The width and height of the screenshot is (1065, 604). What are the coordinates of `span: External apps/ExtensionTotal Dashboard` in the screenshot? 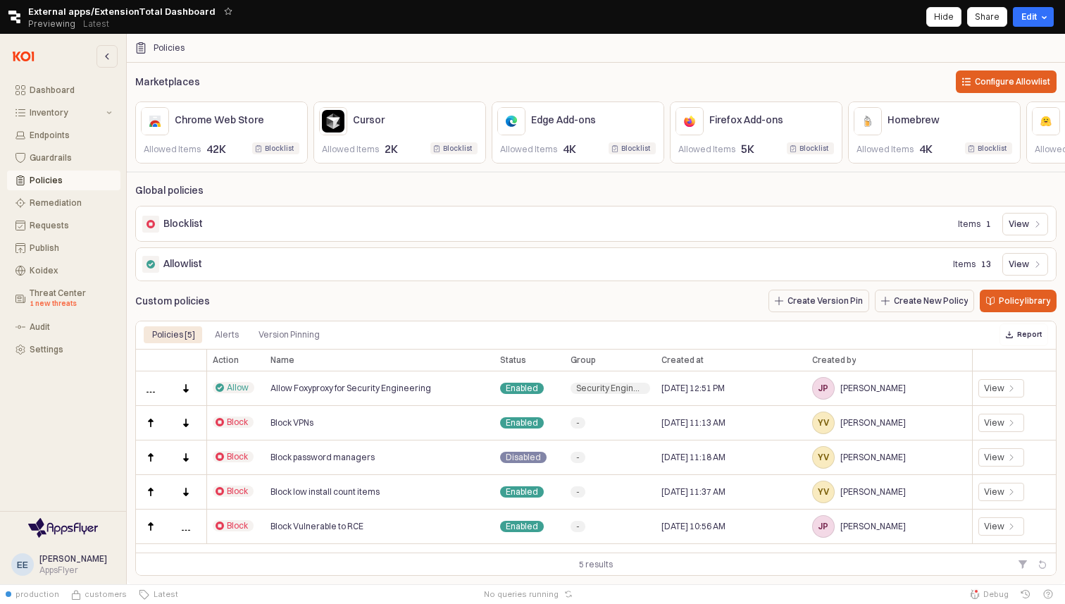 It's located at (122, 11).